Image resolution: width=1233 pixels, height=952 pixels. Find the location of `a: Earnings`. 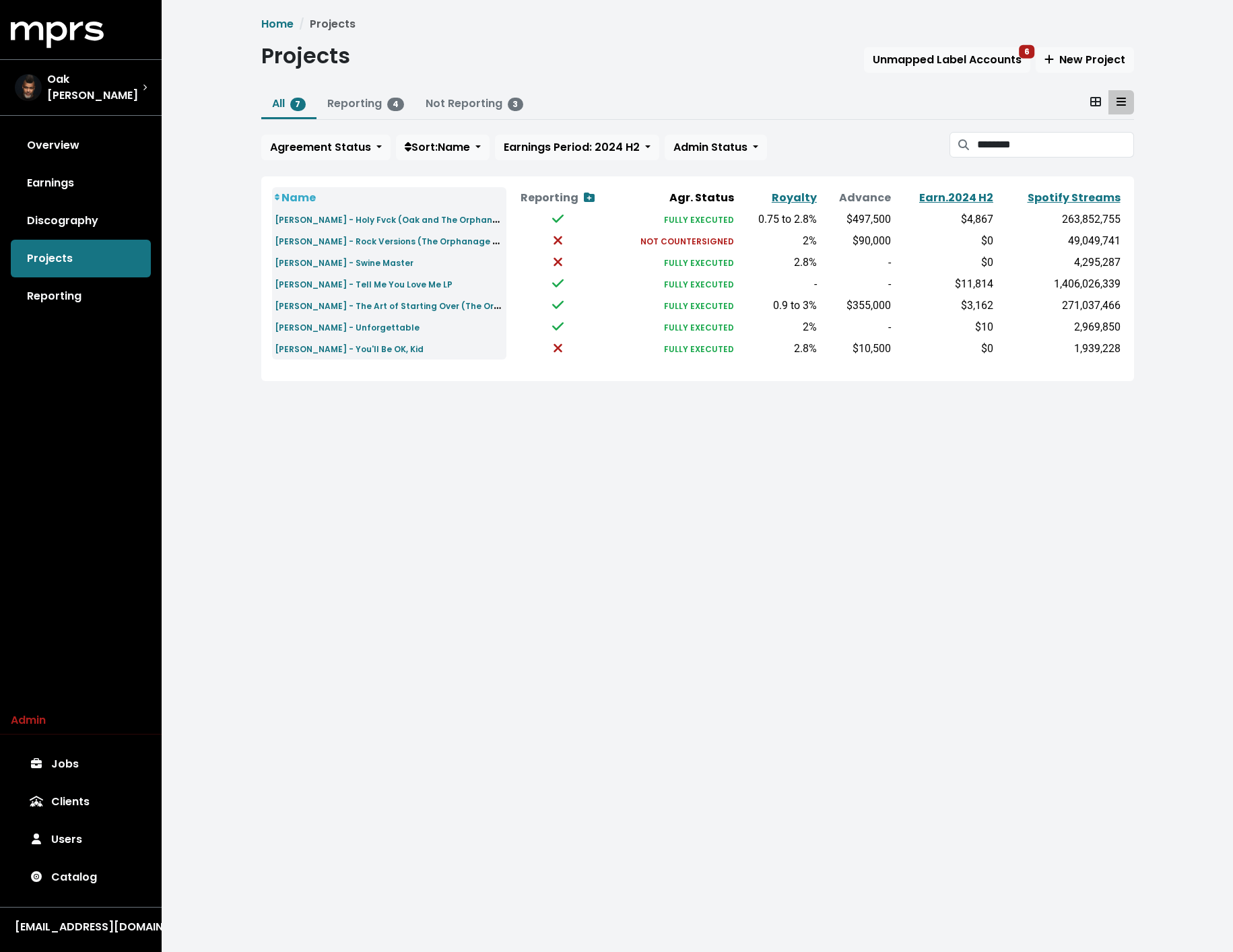

a: Earnings is located at coordinates (80, 183).